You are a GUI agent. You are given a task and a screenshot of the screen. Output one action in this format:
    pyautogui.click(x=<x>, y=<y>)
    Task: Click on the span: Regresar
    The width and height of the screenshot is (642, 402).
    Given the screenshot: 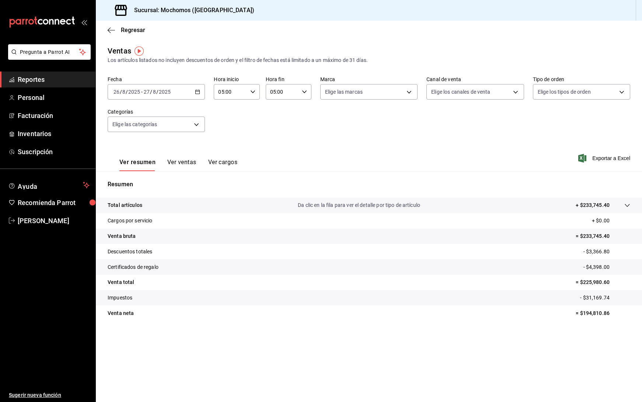 What is the action you would take?
    pyautogui.click(x=133, y=30)
    